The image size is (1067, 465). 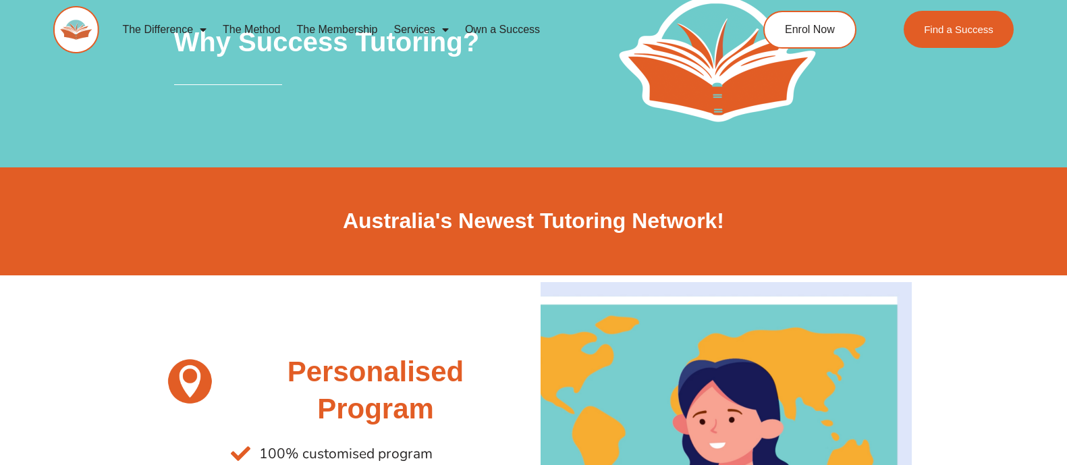 I want to click on span: Enrol Now, so click(x=810, y=30).